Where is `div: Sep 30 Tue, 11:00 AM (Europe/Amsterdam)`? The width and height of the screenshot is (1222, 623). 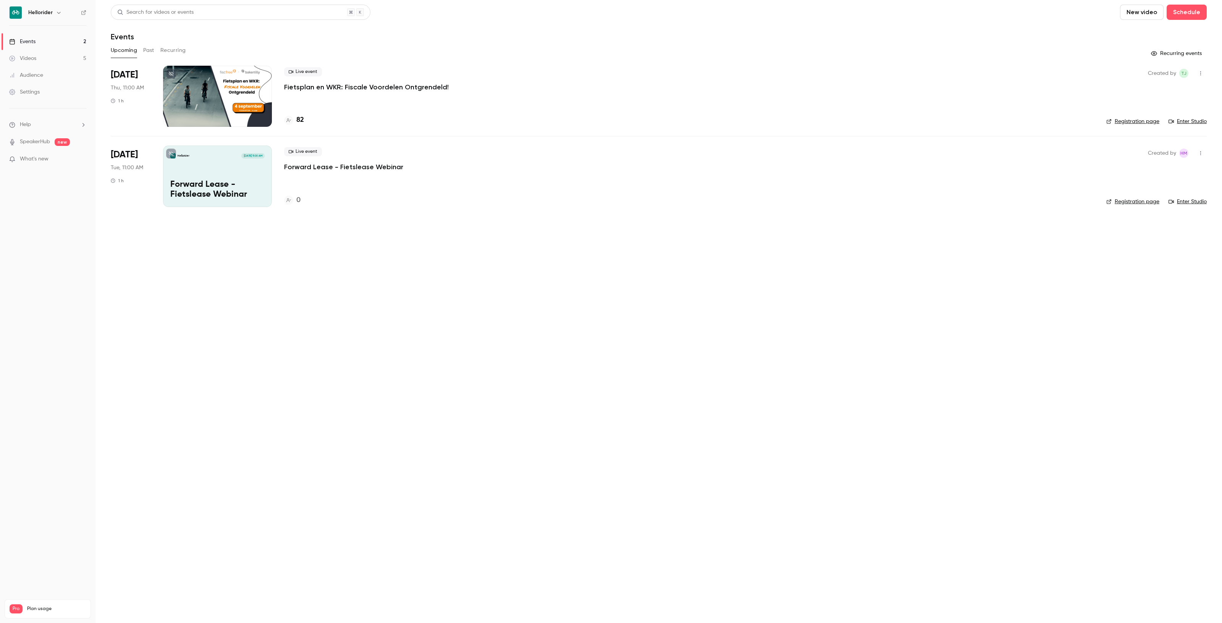
div: Sep 30 Tue, 11:00 AM (Europe/Amsterdam) is located at coordinates (131, 176).